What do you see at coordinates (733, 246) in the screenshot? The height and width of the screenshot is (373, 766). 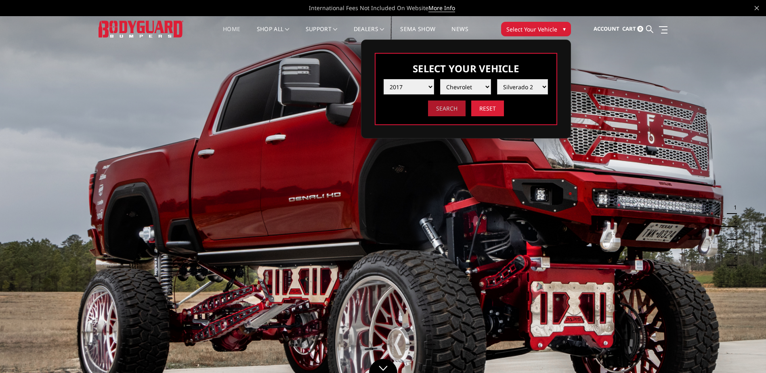 I see `button: 4 of 5` at bounding box center [733, 246].